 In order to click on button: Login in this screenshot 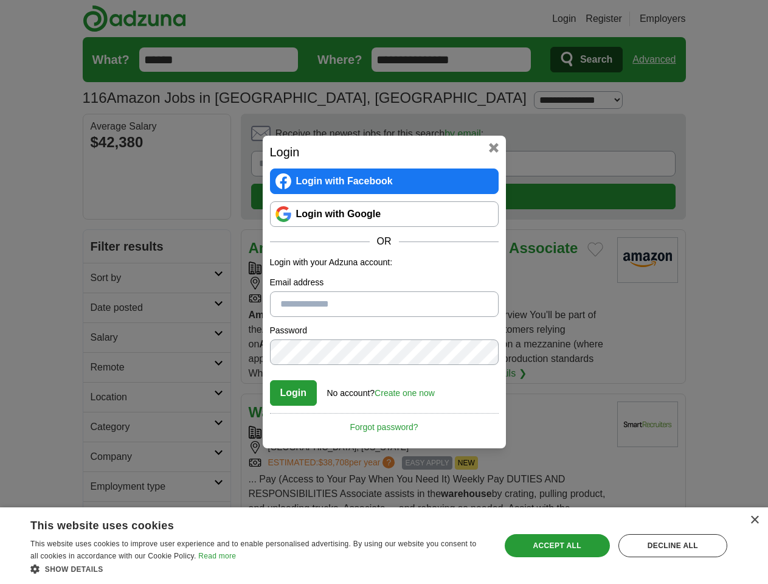, I will do `click(294, 393)`.